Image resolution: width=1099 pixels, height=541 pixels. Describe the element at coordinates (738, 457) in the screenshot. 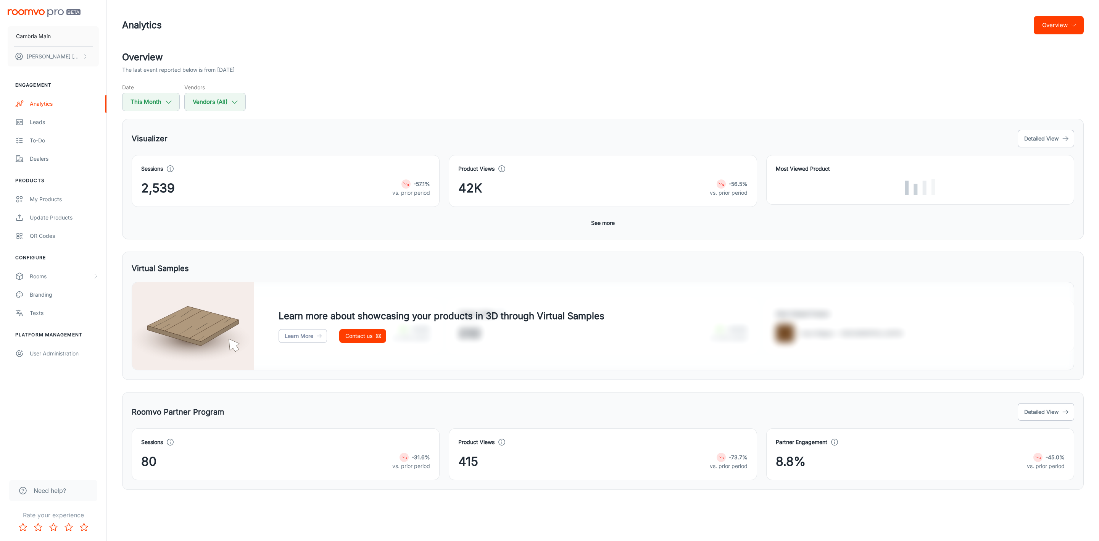

I see `strong: -73.7%` at that location.